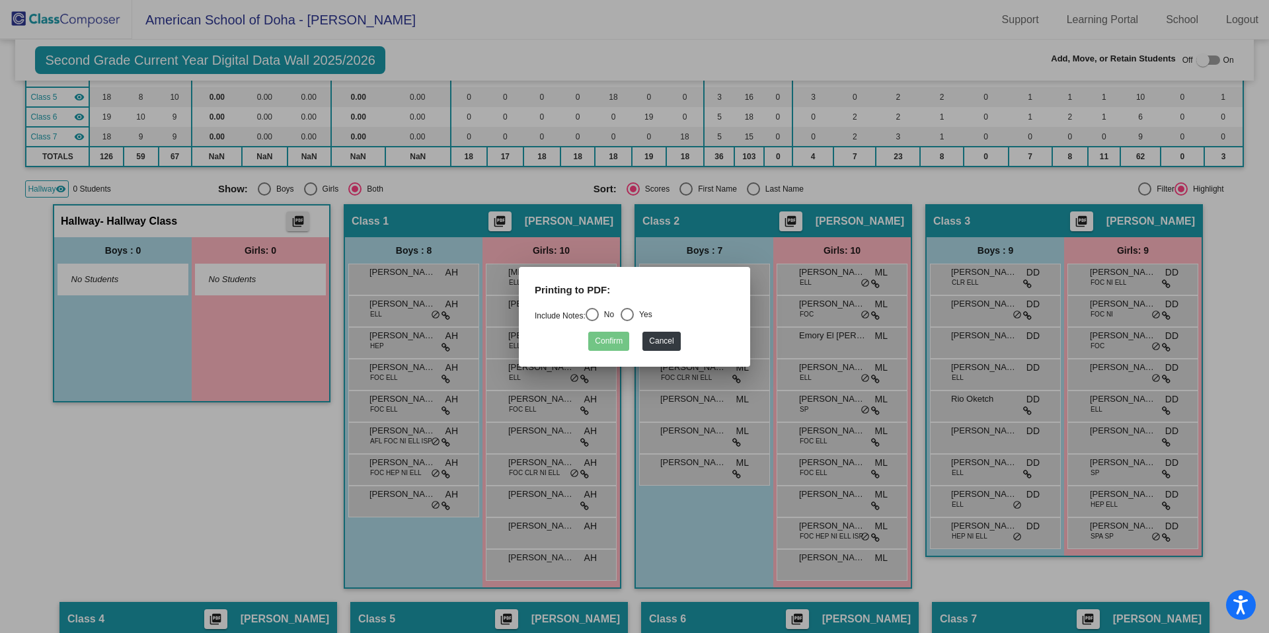  I want to click on button: Cancel, so click(661, 340).